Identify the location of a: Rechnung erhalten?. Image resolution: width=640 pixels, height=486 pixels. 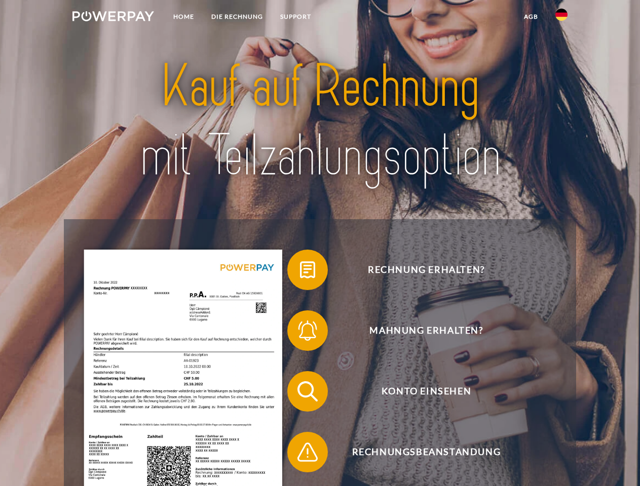
(419, 270).